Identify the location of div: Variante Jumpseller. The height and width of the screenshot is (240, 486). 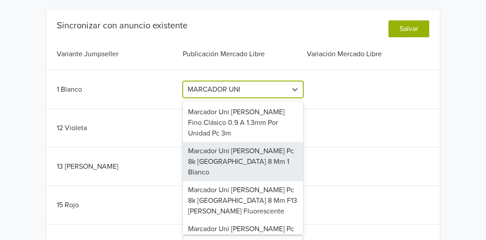
(119, 54).